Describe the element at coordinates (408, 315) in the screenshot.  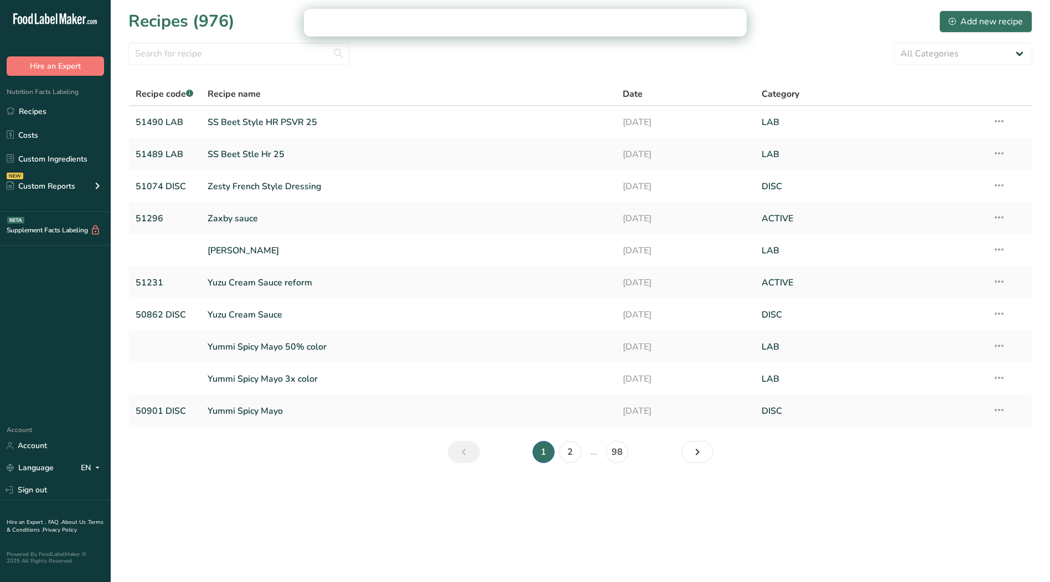
I see `a: Yuzu Cream Sauce` at that location.